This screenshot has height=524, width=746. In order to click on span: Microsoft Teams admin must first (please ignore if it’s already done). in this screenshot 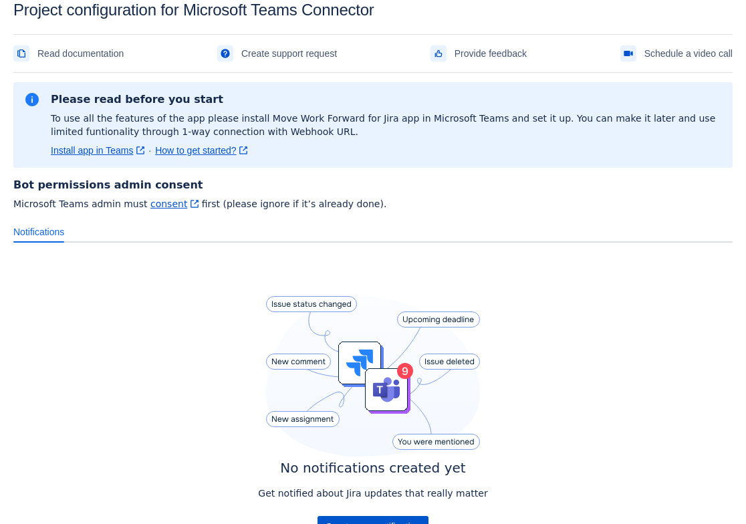, I will do `click(373, 204)`.